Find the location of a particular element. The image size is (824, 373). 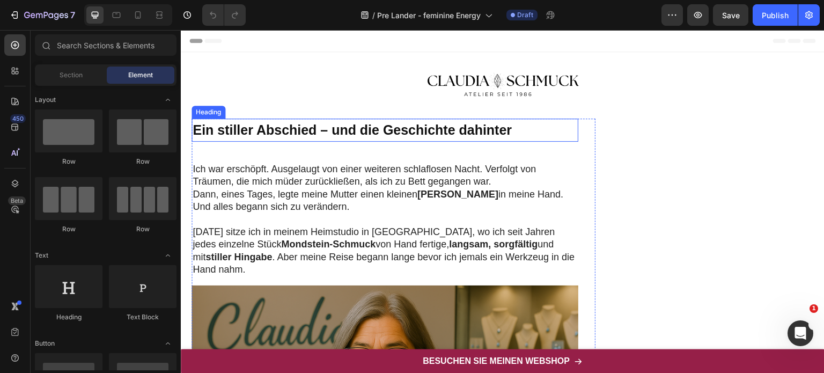

strong: stiller Hingabe is located at coordinates (58, 227).